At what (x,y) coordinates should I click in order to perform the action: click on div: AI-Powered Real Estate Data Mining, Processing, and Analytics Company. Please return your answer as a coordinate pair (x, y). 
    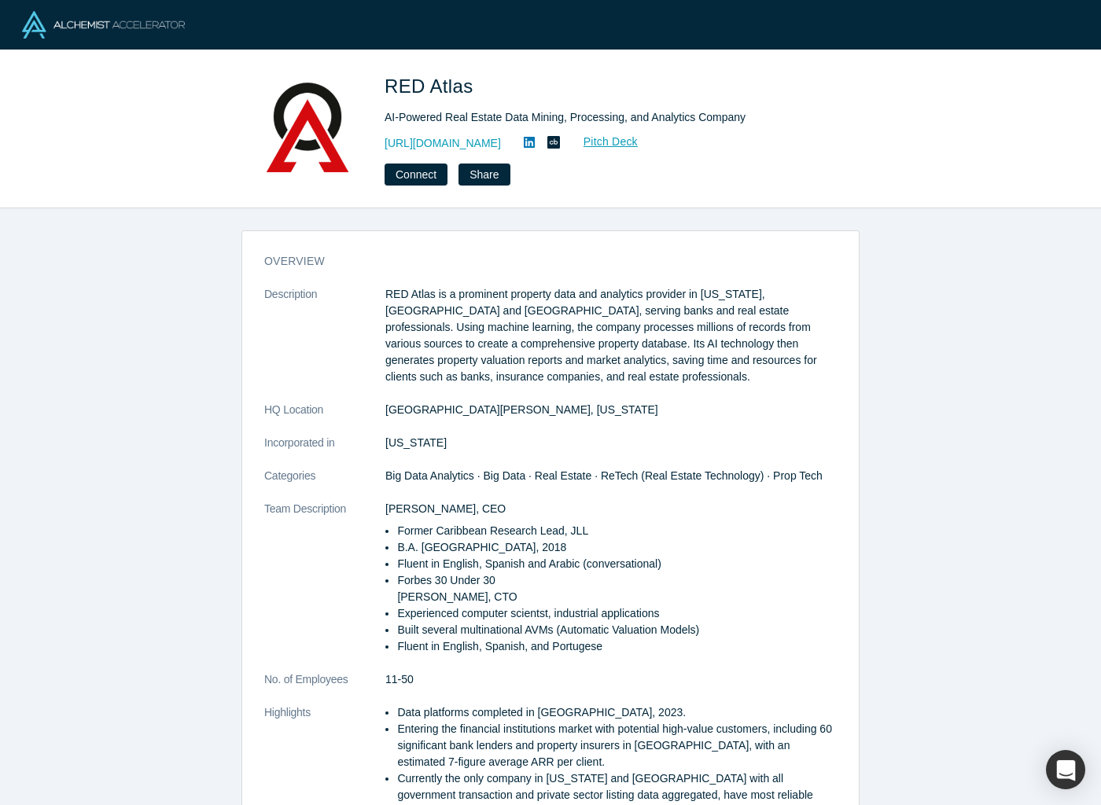
    Looking at the image, I should click on (605, 117).